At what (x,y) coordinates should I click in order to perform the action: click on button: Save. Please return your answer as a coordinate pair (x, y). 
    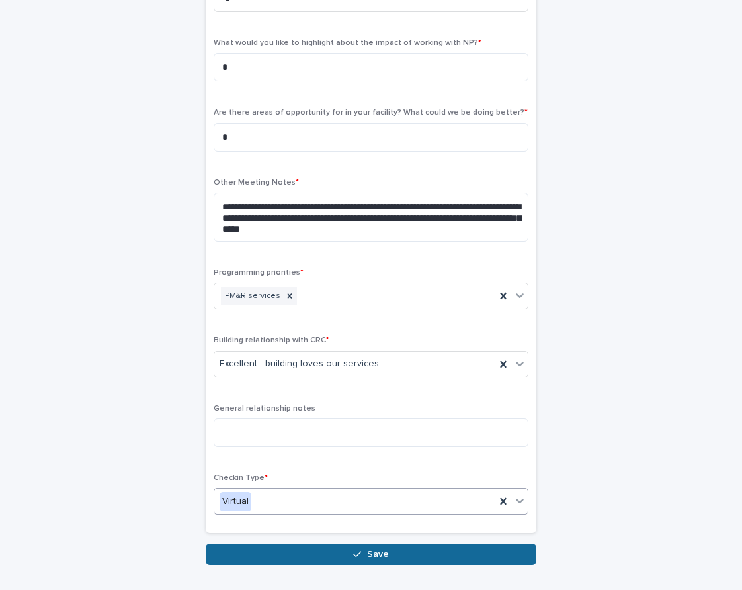
    Looking at the image, I should click on (371, 554).